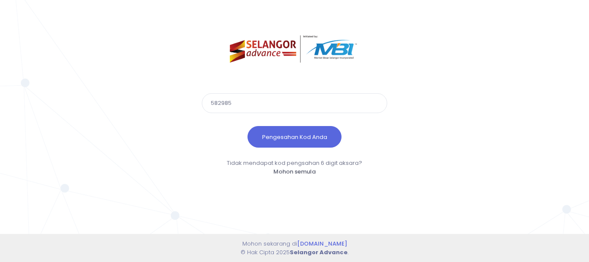  Describe the element at coordinates (295, 137) in the screenshot. I see `button: Pengesahan Kod Anda` at that location.